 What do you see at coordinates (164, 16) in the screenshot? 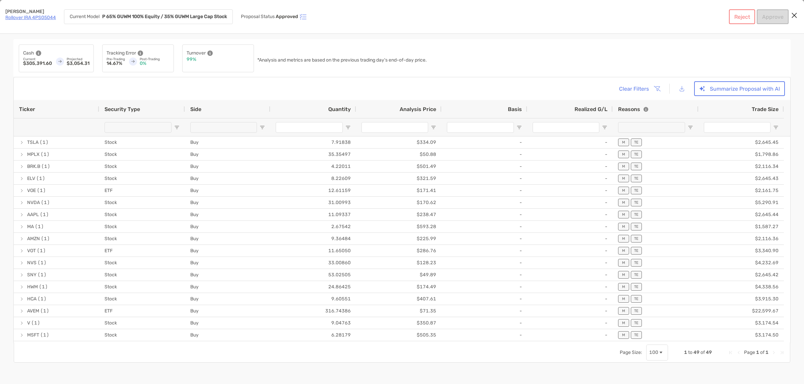
I see `strong: P 65% GUWM 100% Equity / 35% GUWM Large Cap Stock` at bounding box center [164, 16].